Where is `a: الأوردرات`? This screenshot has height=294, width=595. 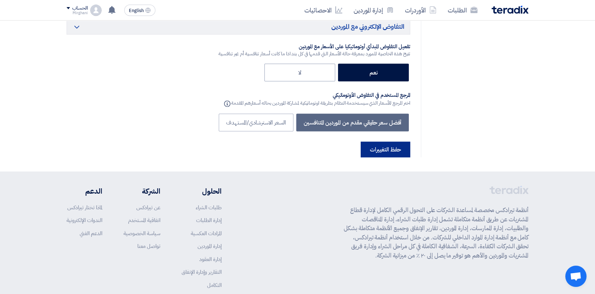 a: الأوردرات is located at coordinates (421, 10).